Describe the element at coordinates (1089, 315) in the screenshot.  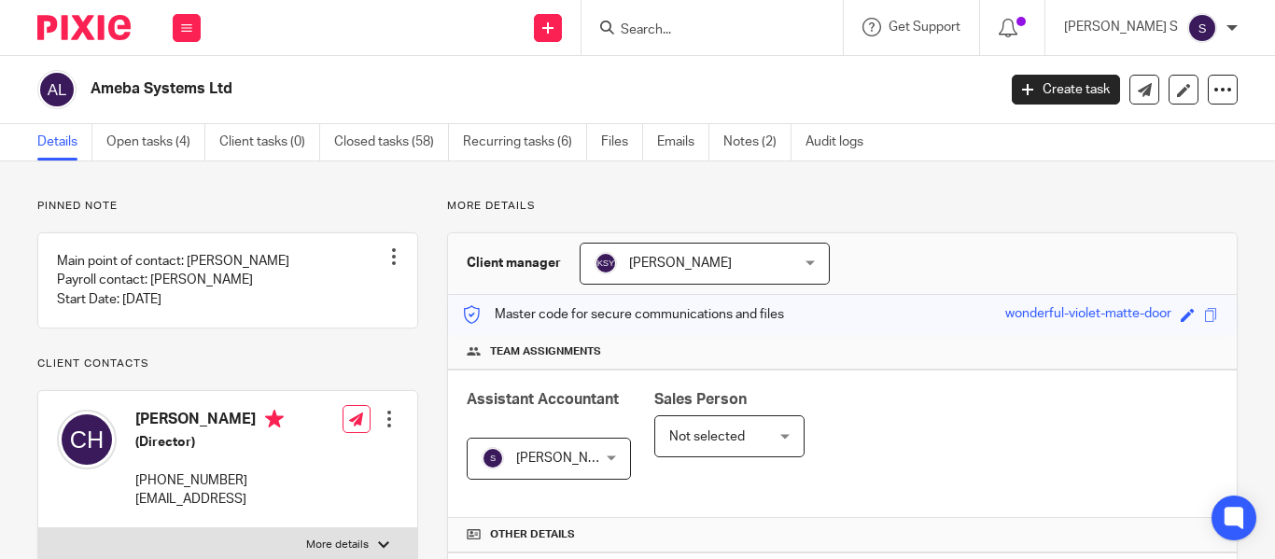
I see `div: wonderful-violet-matte-door` at that location.